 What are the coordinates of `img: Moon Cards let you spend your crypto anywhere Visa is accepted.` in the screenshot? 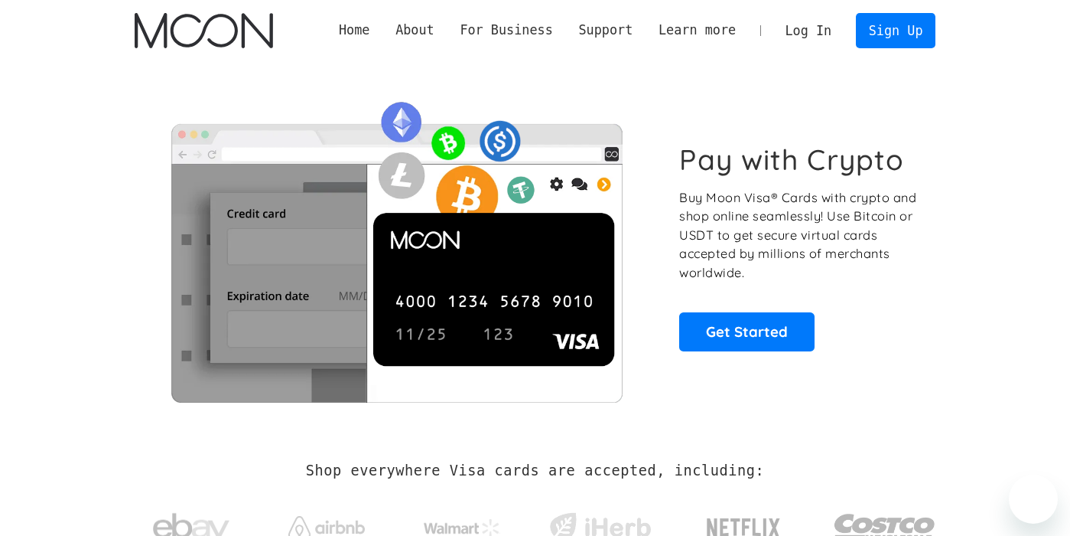 It's located at (396, 246).